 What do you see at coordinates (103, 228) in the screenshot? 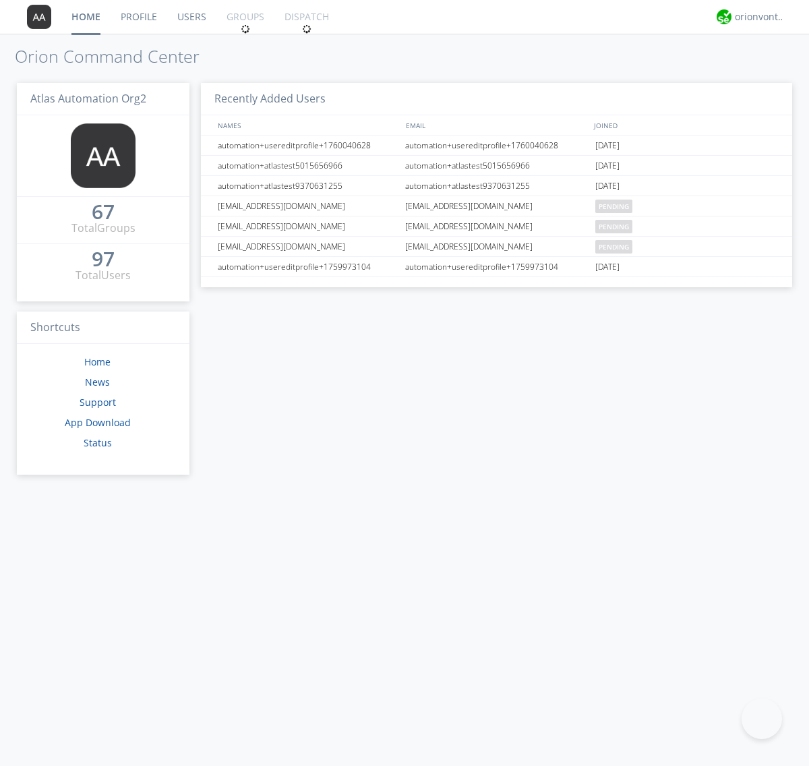
I see `div: Total Groups` at bounding box center [103, 228].